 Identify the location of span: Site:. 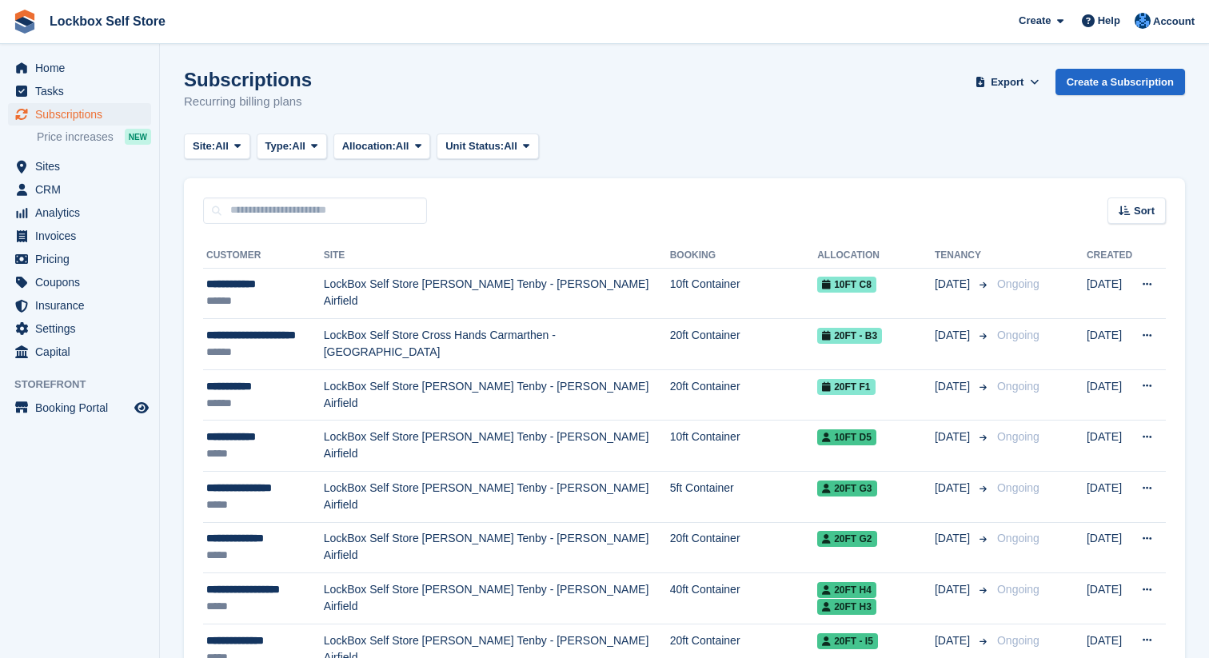
(204, 146).